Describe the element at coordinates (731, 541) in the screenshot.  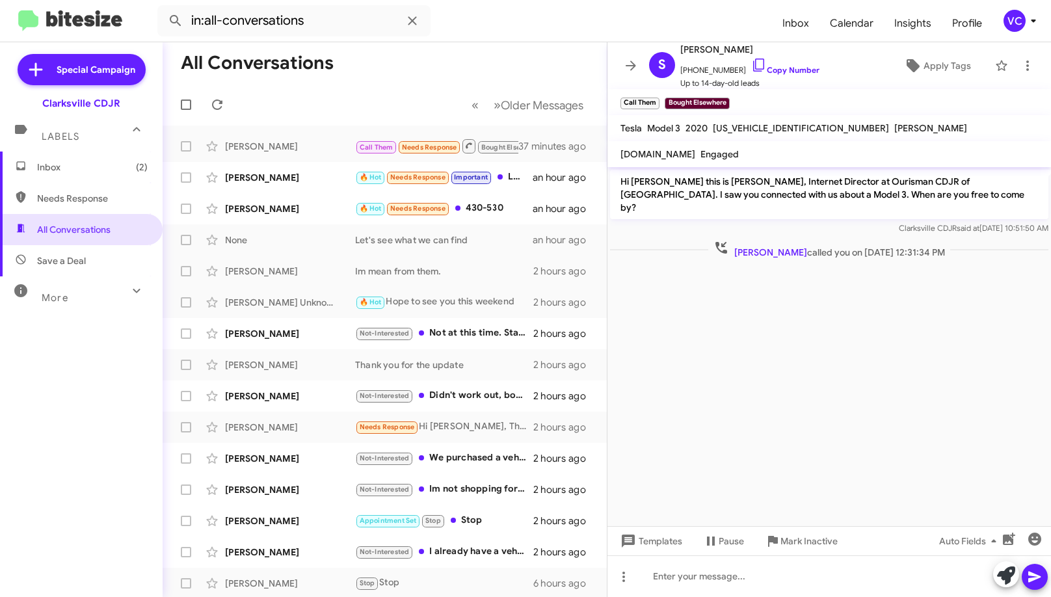
I see `span: Pause` at that location.